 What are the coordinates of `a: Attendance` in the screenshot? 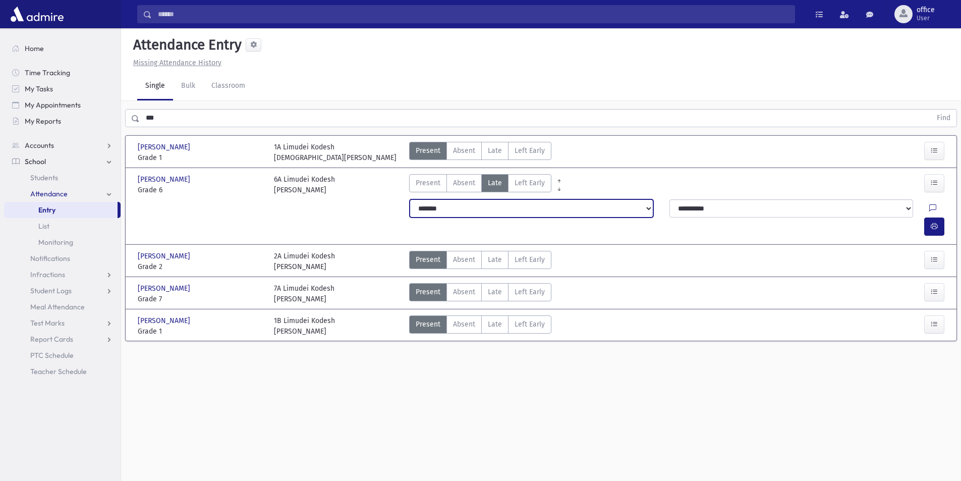 It's located at (62, 194).